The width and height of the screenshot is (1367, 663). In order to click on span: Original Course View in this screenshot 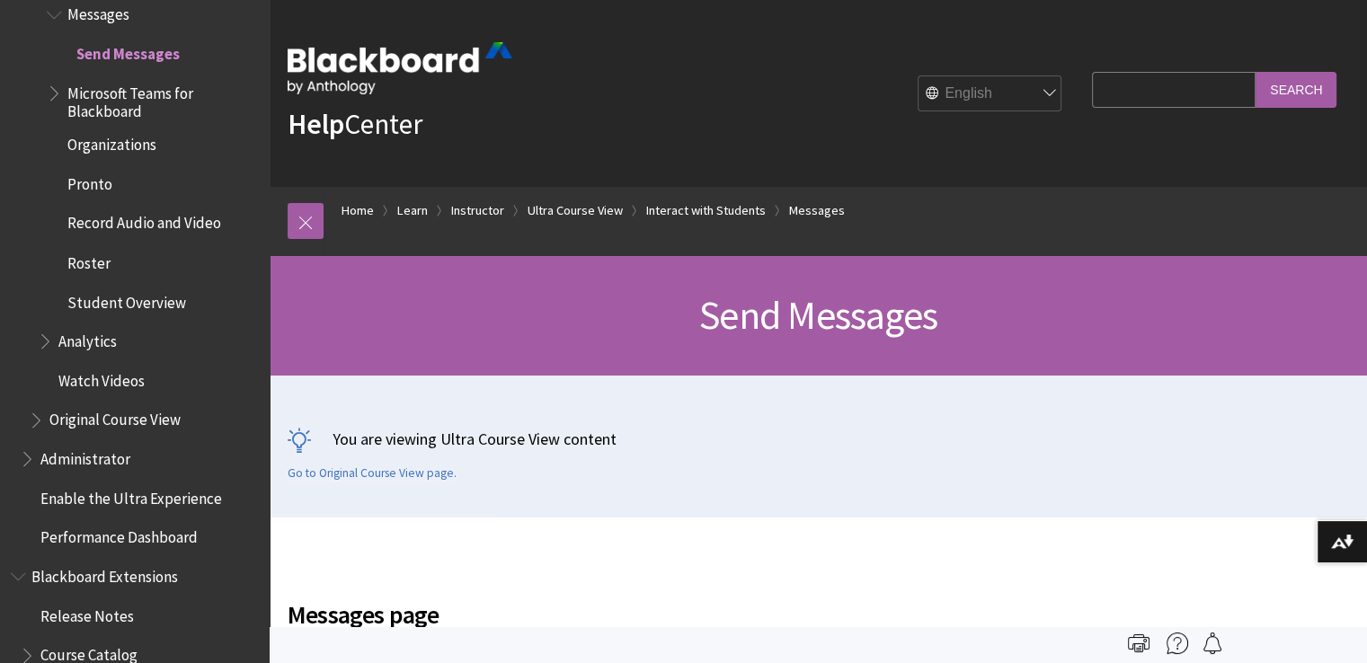, I will do `click(115, 416)`.